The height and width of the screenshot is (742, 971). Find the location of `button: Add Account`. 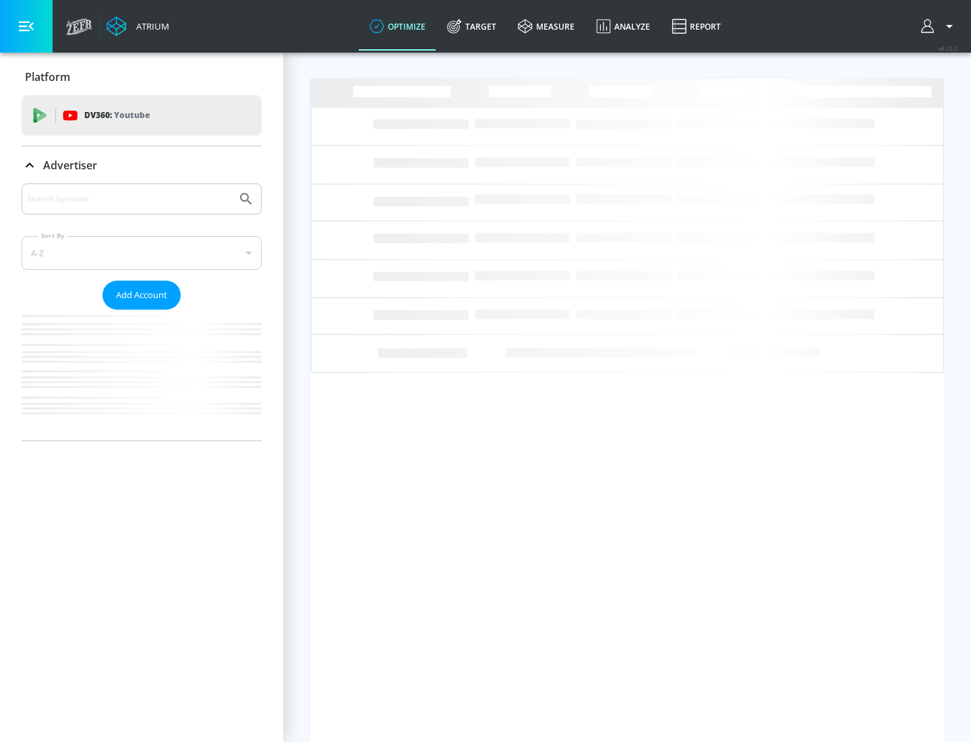

button: Add Account is located at coordinates (142, 295).